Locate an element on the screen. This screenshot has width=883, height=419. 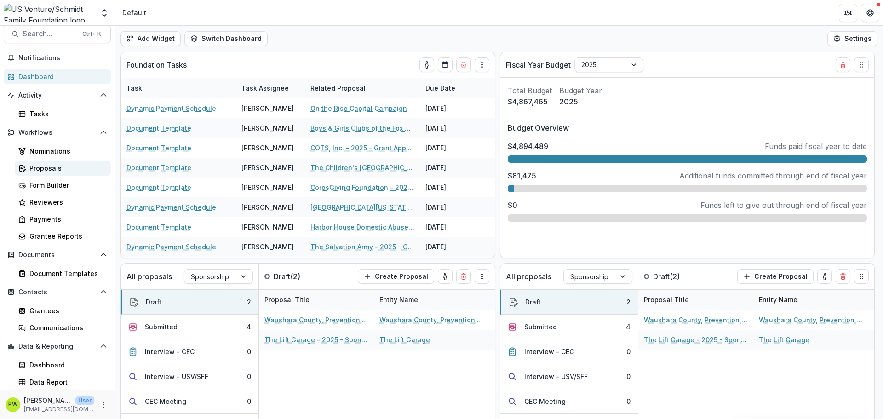
div: Task Assignee is located at coordinates (270, 88).